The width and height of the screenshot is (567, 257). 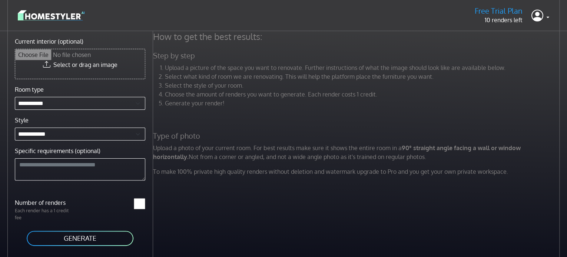 I want to click on label: Specific requirements (optional), so click(x=57, y=151).